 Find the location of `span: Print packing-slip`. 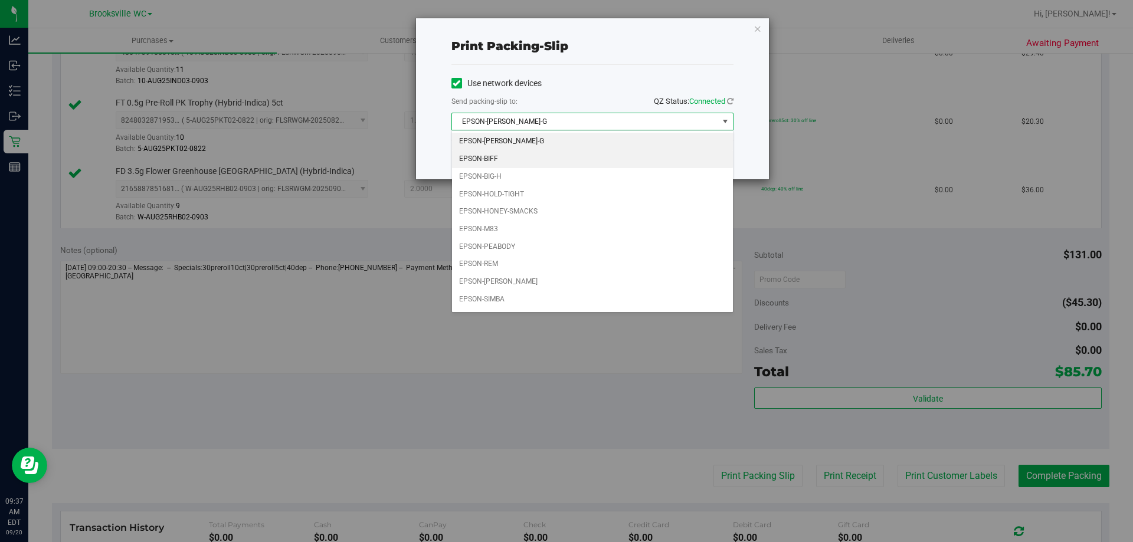

span: Print packing-slip is located at coordinates (510, 46).